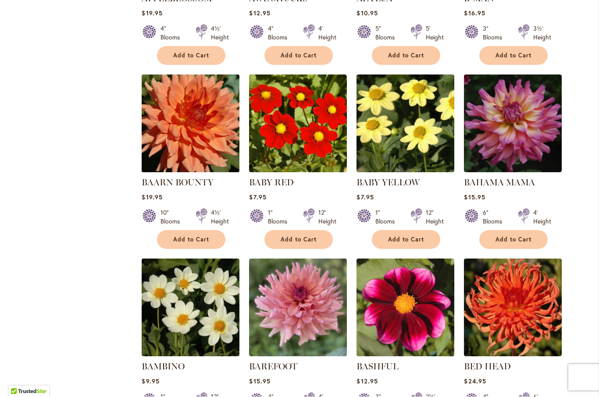 This screenshot has height=397, width=599. What do you see at coordinates (191, 124) in the screenshot?
I see `img: Baarn Bounty` at bounding box center [191, 124].